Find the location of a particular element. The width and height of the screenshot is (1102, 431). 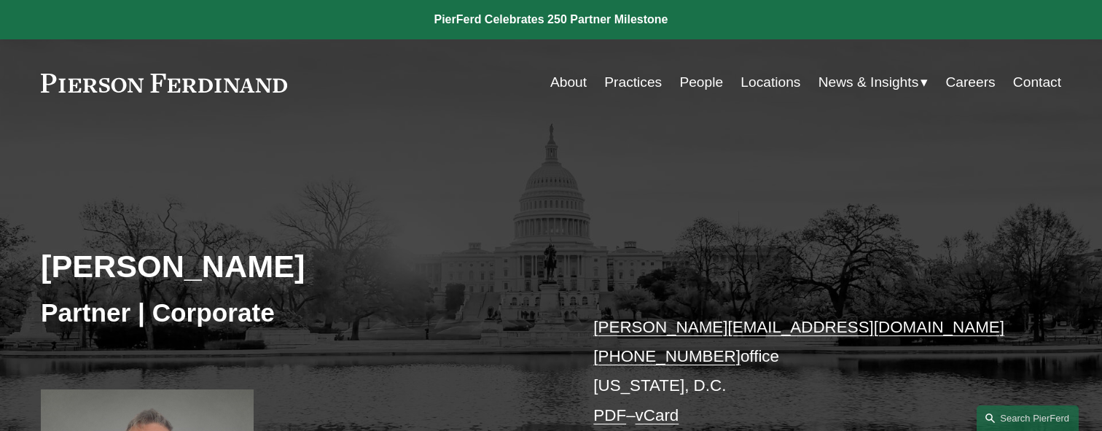

a: Practices is located at coordinates (633, 82).